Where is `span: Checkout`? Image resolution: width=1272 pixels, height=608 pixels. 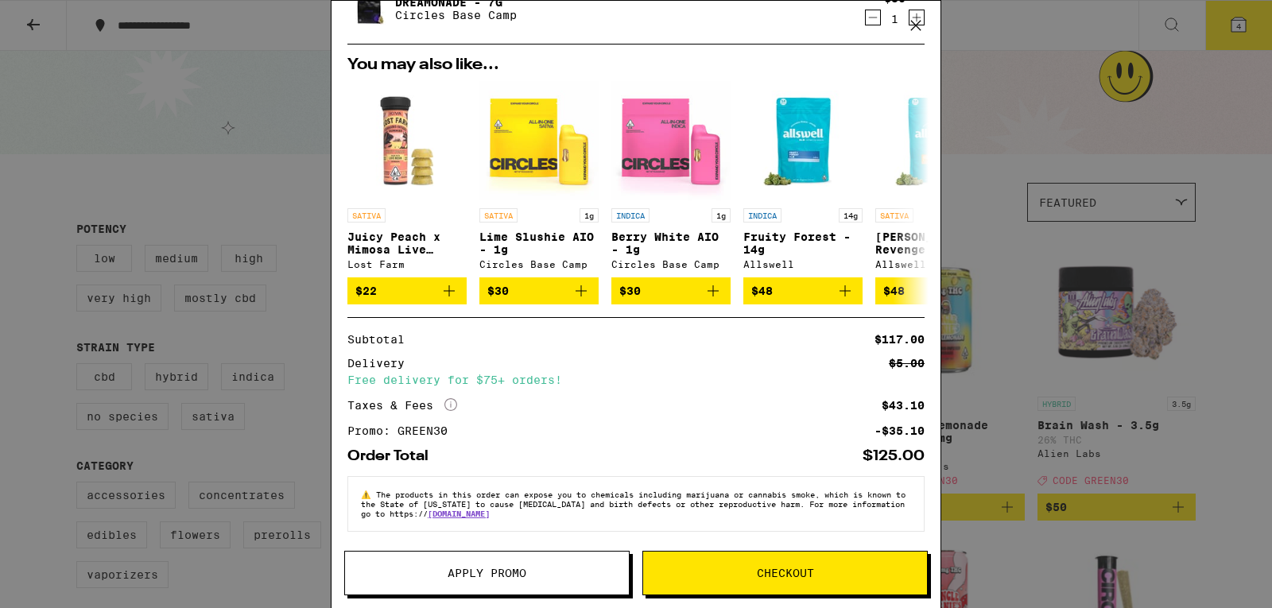 span: Checkout is located at coordinates (785, 573).